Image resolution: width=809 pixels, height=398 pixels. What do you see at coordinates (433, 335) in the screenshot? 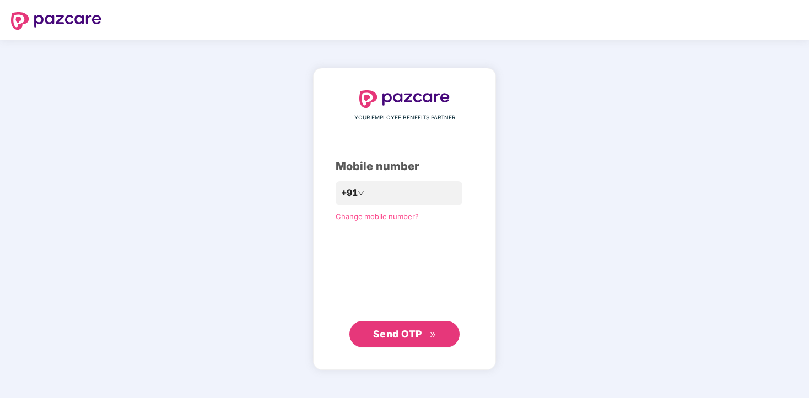
I see `span: double-right` at bounding box center [433, 335].